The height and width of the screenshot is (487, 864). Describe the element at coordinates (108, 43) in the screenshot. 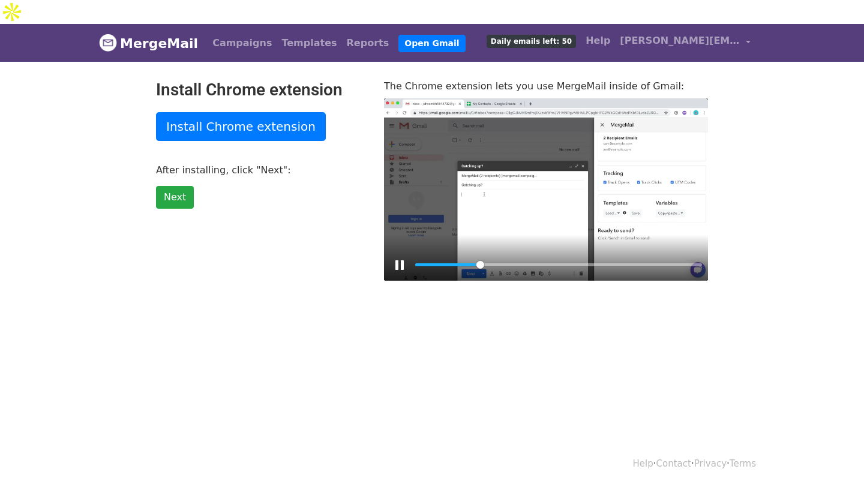

I see `img: MergeMail logo` at that location.